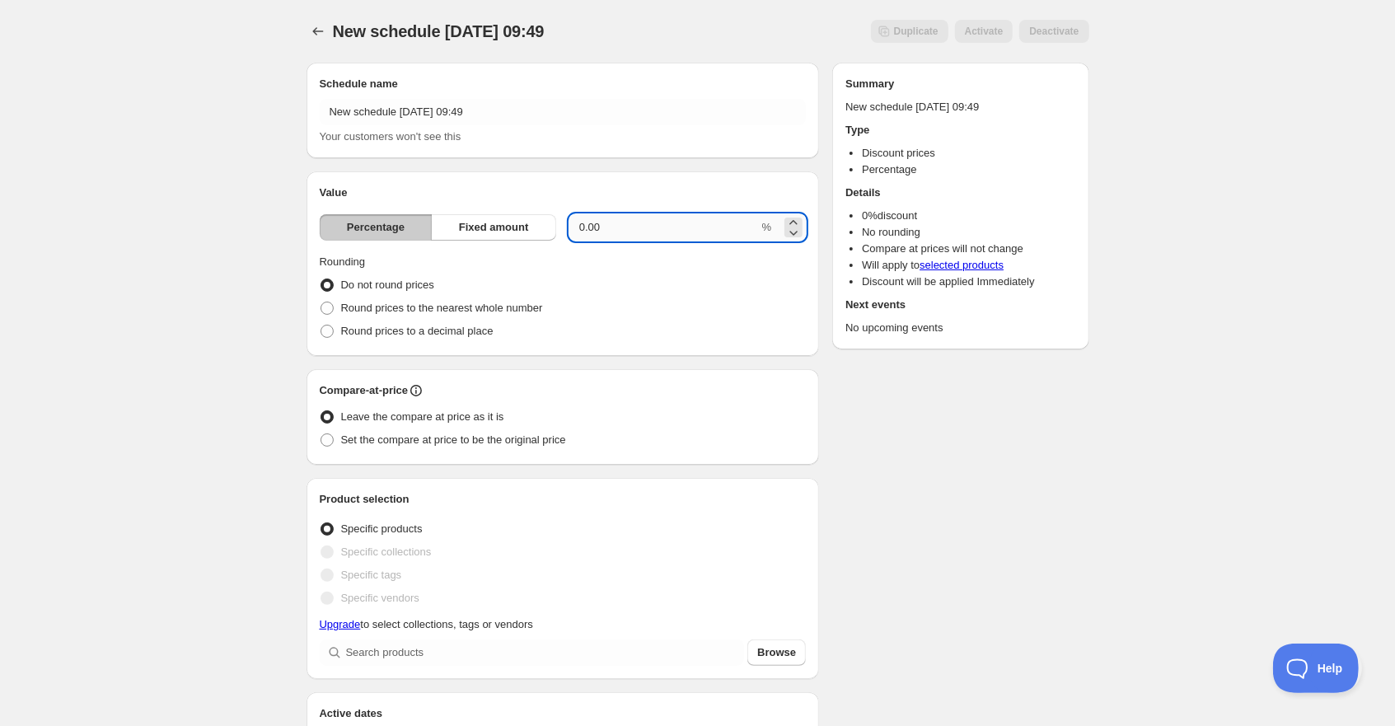 The width and height of the screenshot is (1395, 726). What do you see at coordinates (776, 652) in the screenshot?
I see `span: Browse` at bounding box center [776, 652].